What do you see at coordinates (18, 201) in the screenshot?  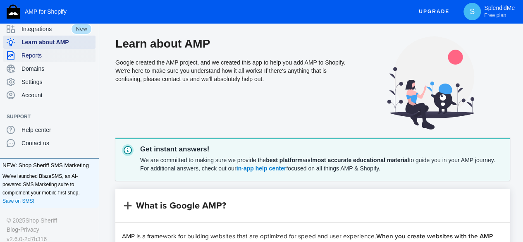 I see `a: Save on SMS!` at bounding box center [18, 201].